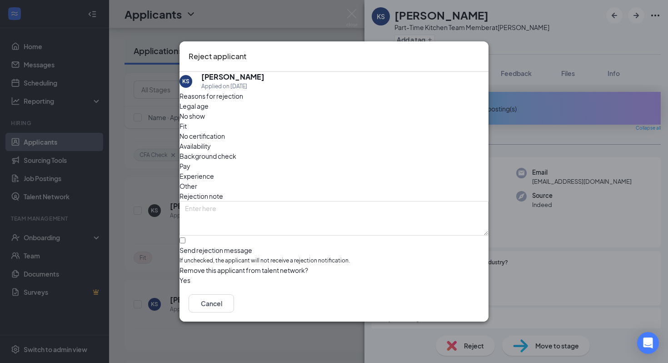  What do you see at coordinates (197, 176) in the screenshot?
I see `span: Experience` at bounding box center [197, 176].